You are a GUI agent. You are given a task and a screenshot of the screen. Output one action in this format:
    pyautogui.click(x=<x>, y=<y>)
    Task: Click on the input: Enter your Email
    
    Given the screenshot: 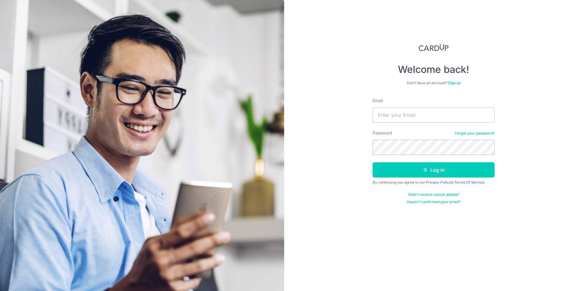 What is the action you would take?
    pyautogui.click(x=433, y=115)
    